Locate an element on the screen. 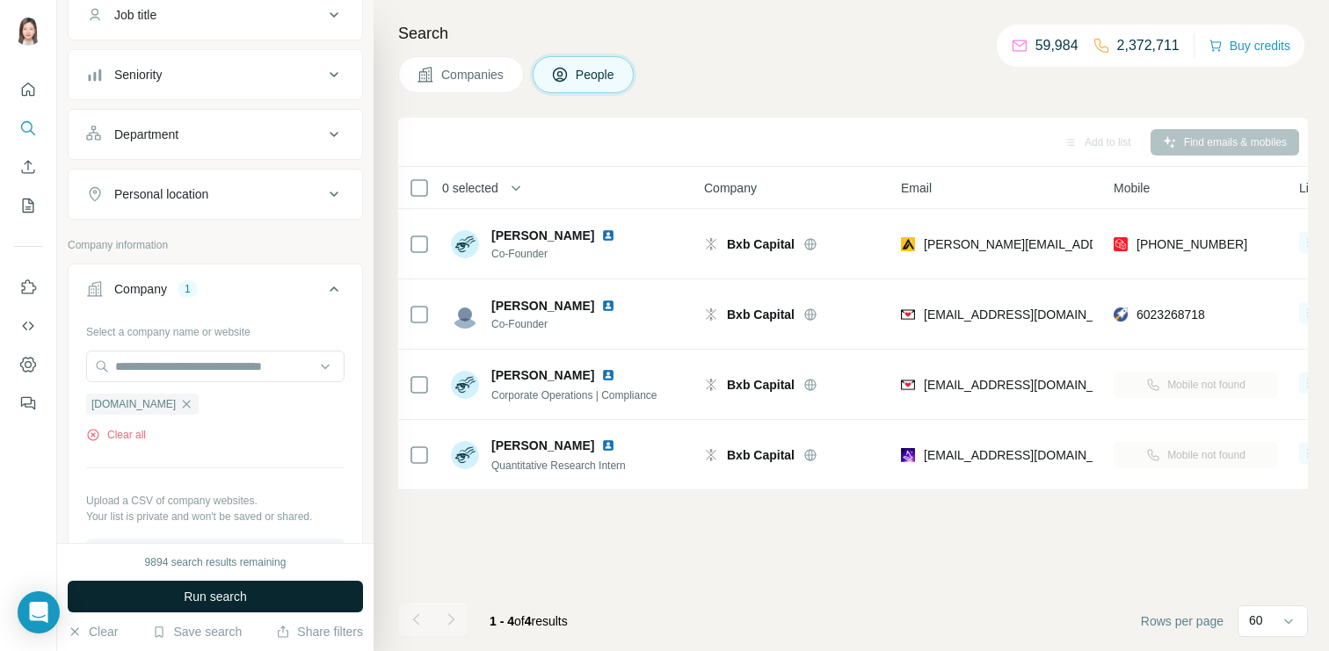 The height and width of the screenshot is (651, 1329). div: 9894 search results remaining is located at coordinates (215, 563).